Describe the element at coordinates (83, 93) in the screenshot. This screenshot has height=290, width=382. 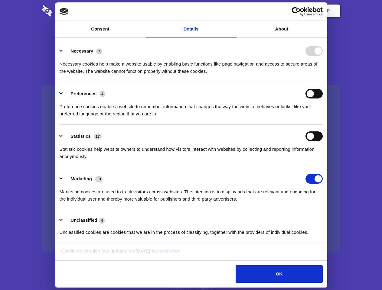
I see `label: Preferences` at that location.